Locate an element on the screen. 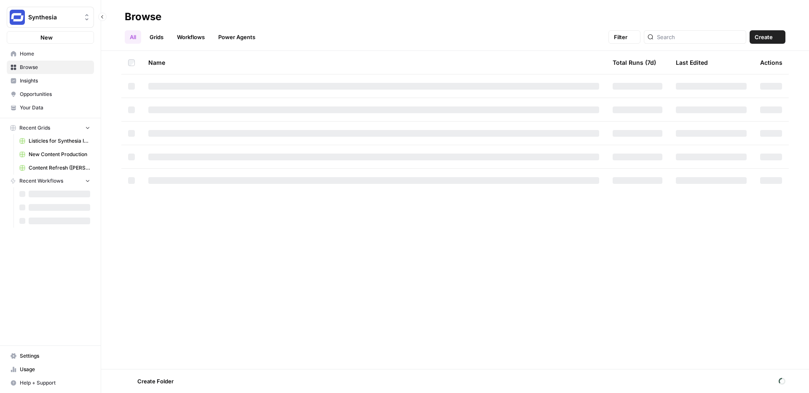 Image resolution: width=809 pixels, height=393 pixels. a: New Content Production is located at coordinates (55, 155).